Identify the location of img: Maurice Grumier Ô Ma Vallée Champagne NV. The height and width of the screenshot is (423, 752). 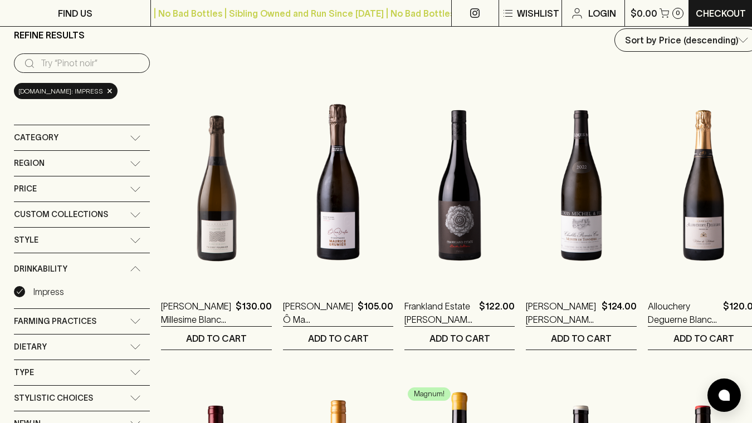
(338, 186).